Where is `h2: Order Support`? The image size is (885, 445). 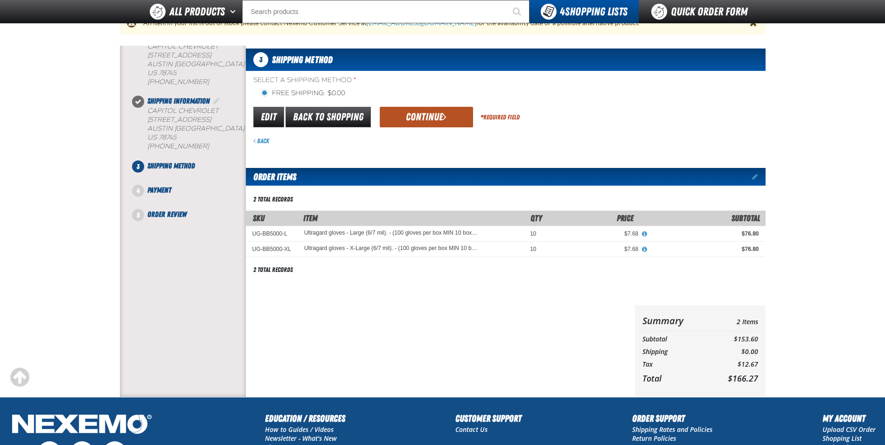 h2: Order Support is located at coordinates (672, 418).